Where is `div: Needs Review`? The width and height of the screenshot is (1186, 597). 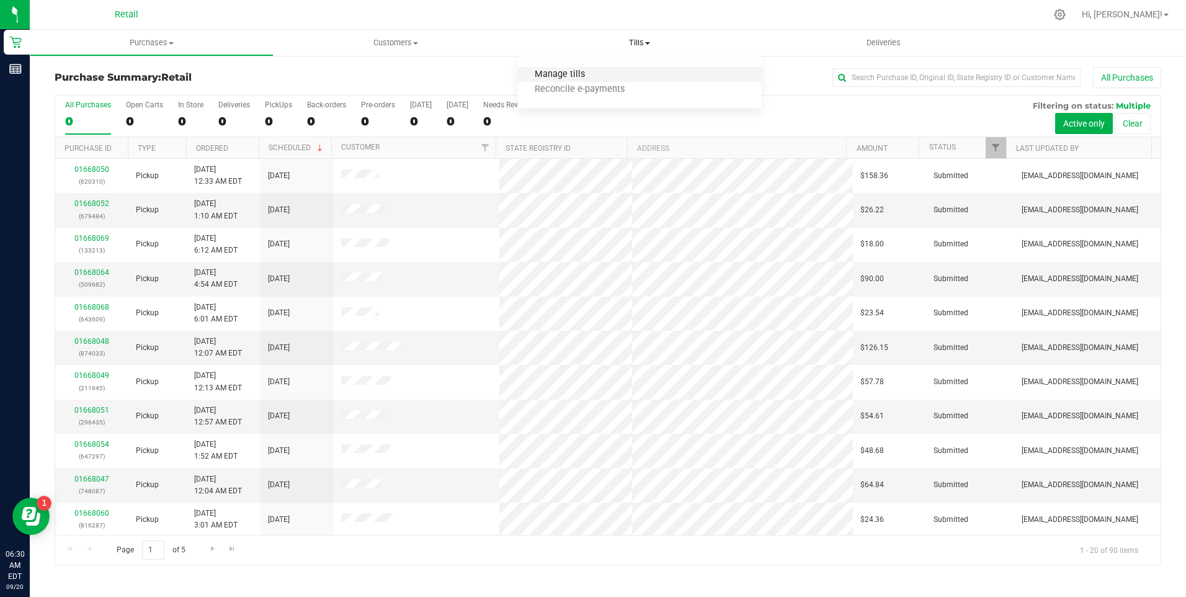 div: Needs Review is located at coordinates (506, 105).